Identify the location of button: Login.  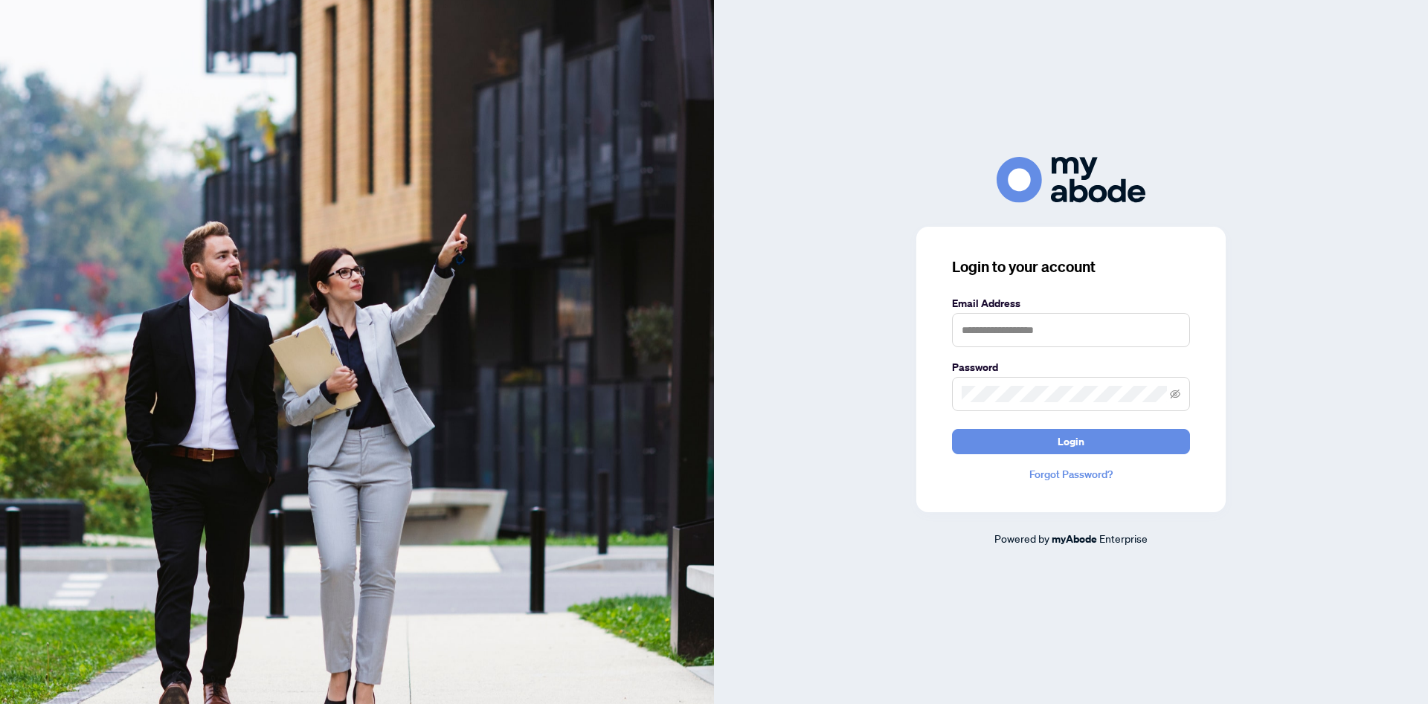
(1071, 442).